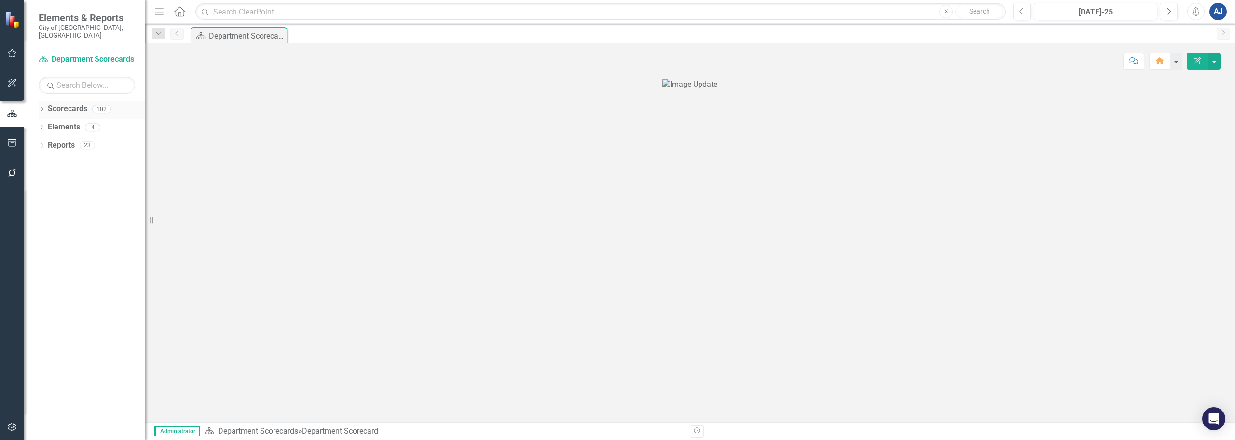 The image size is (1235, 440). Describe the element at coordinates (1218, 12) in the screenshot. I see `div: AJ` at that location.